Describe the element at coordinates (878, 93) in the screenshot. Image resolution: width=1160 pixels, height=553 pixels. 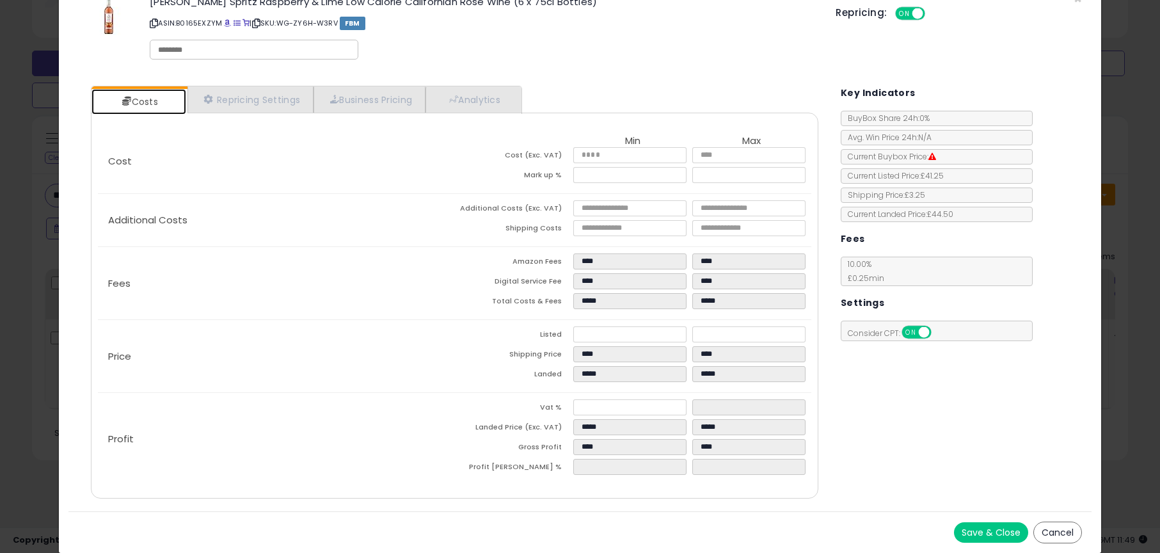
I see `h5: Key Indicators` at that location.